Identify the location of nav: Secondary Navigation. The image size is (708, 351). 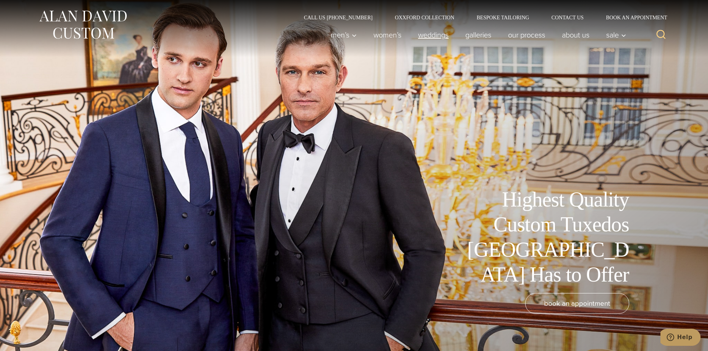
(481, 17).